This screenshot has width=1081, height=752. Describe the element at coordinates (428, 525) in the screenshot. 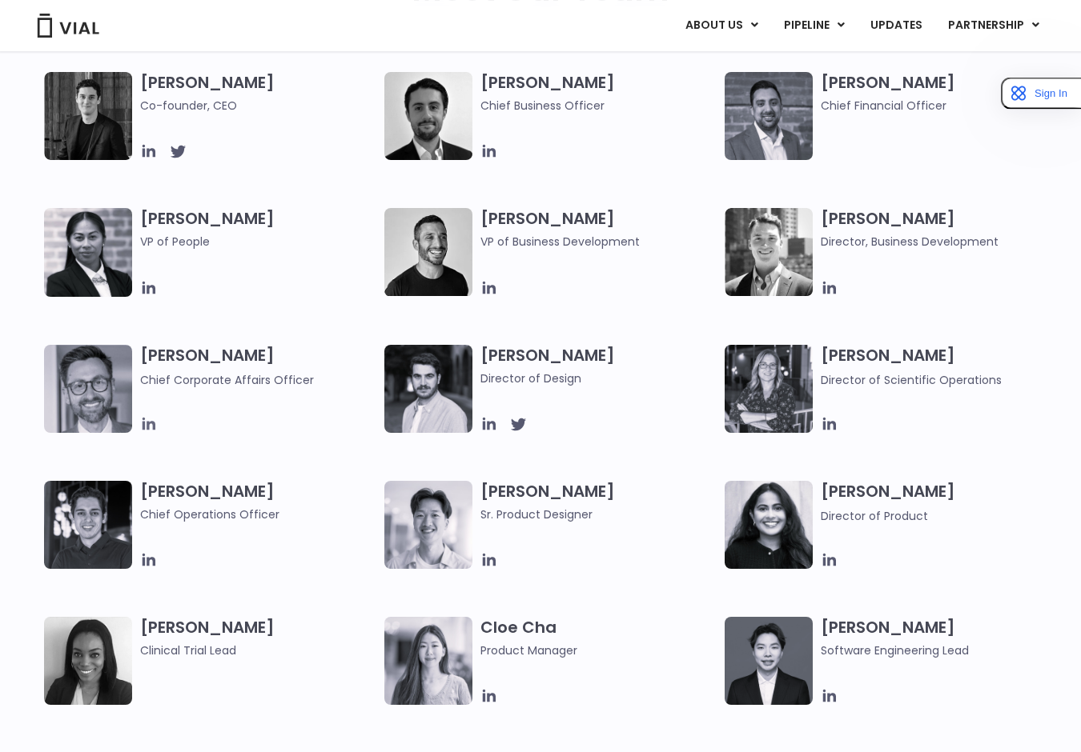

I see `img: Brennan` at that location.